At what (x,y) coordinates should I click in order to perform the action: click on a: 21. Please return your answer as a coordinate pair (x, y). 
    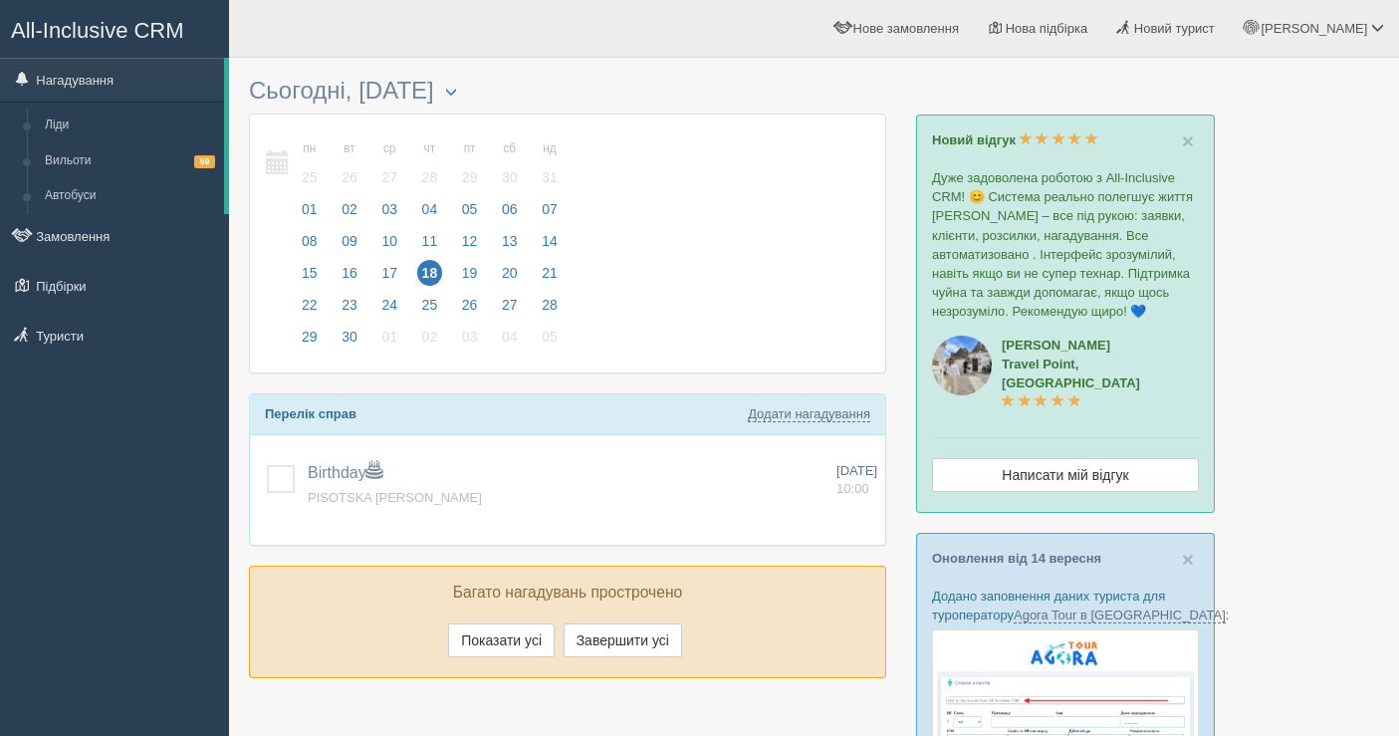
    Looking at the image, I should click on (547, 278).